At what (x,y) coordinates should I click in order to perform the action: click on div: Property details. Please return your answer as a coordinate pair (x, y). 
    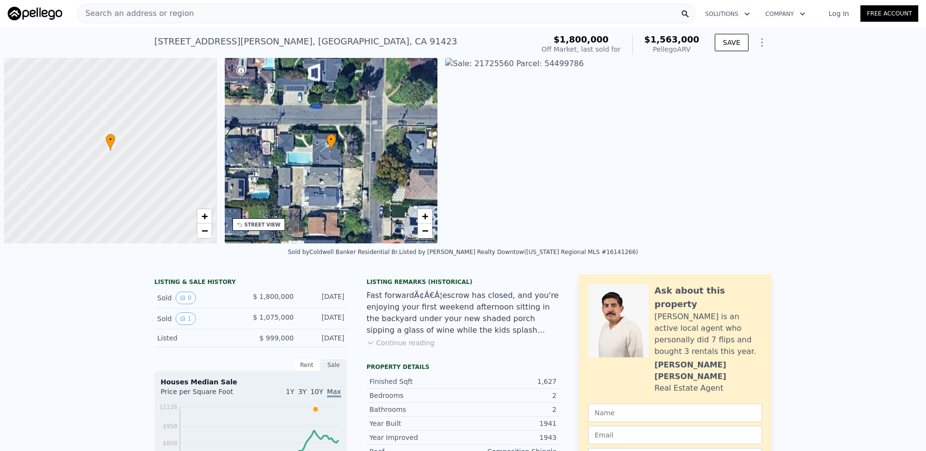
    Looking at the image, I should click on (463, 367).